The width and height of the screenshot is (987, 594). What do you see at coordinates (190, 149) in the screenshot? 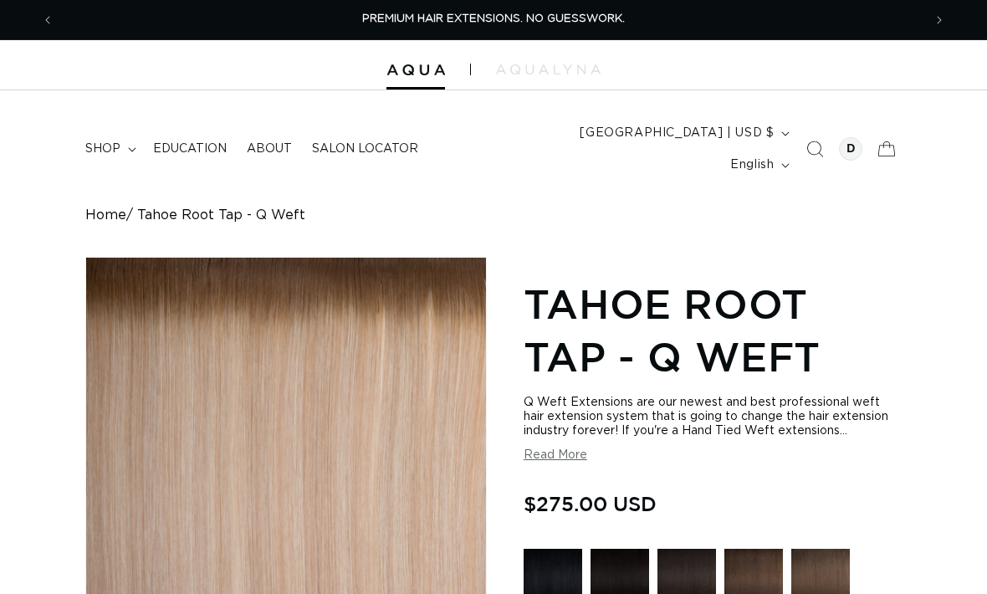
I see `a: Education` at bounding box center [190, 149].